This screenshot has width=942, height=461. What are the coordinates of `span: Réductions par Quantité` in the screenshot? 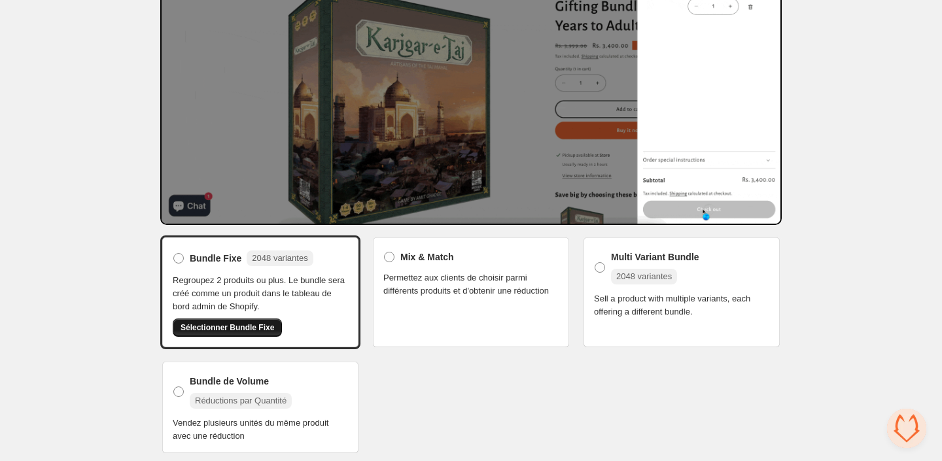 It's located at (241, 400).